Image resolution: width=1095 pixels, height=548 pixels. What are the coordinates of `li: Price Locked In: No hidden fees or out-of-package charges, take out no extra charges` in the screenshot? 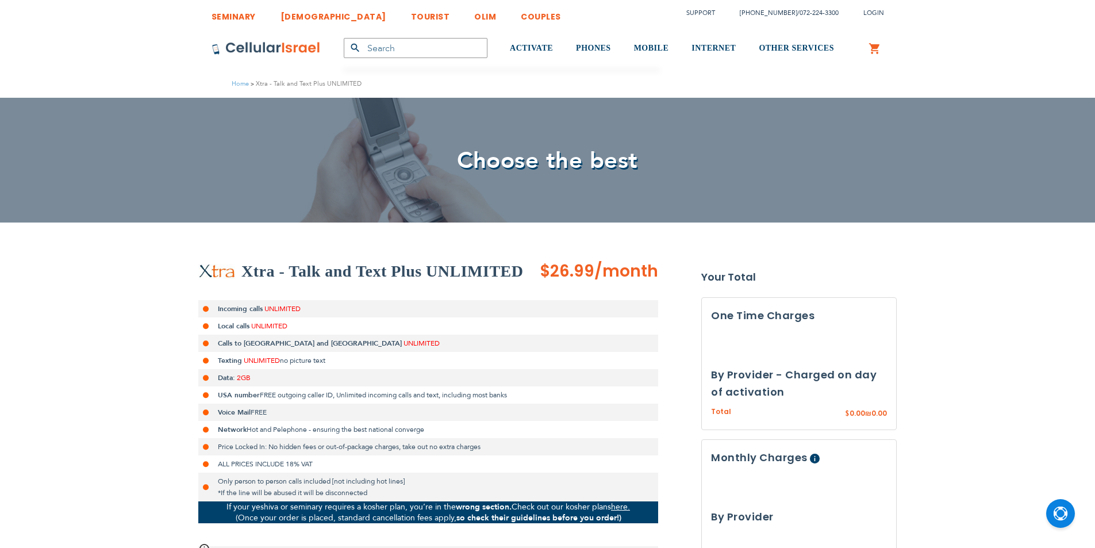 It's located at (428, 446).